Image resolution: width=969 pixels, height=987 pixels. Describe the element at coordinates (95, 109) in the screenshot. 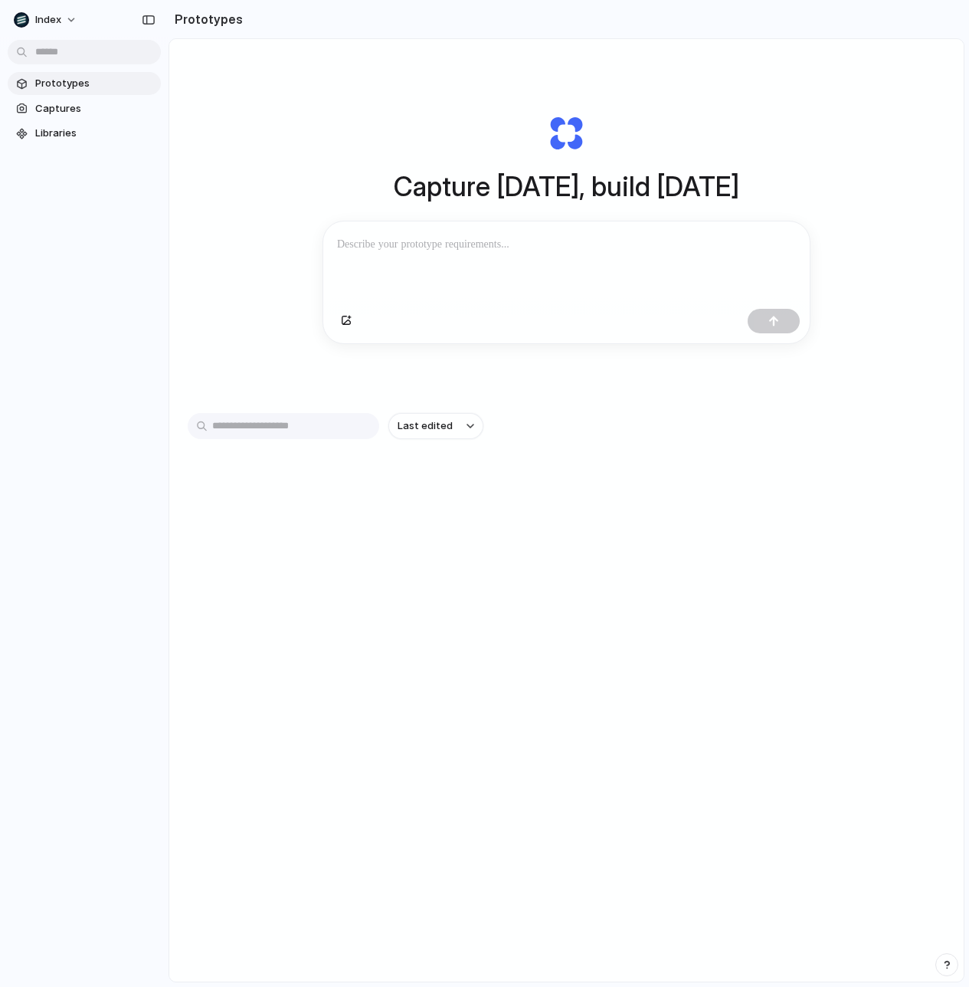

I see `span: Captures` at that location.